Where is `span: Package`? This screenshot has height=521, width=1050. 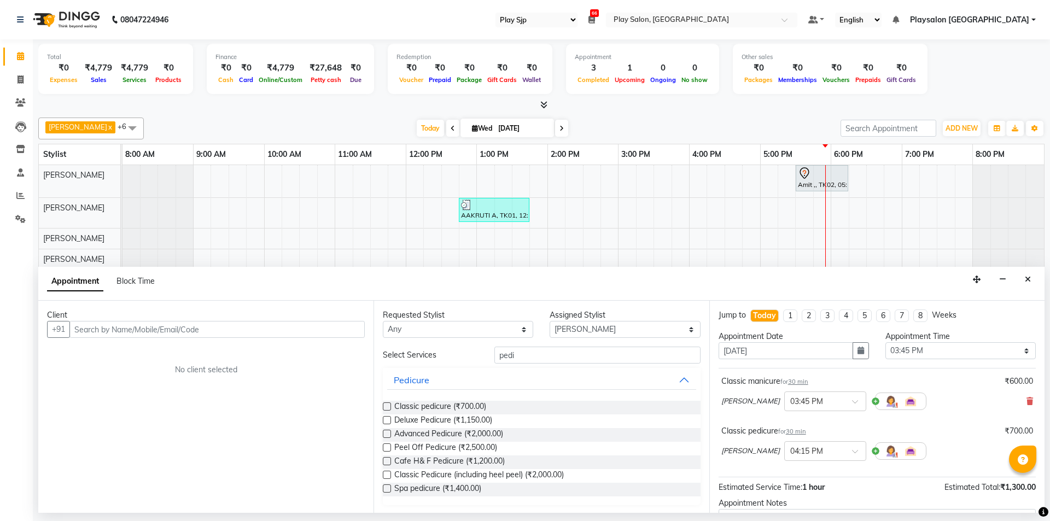
span: Package is located at coordinates (469, 80).